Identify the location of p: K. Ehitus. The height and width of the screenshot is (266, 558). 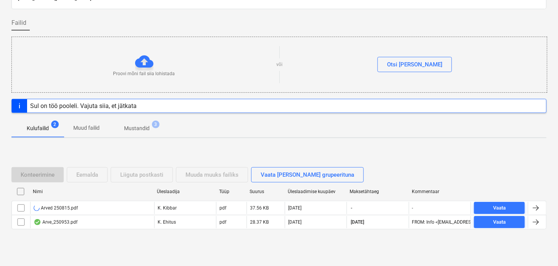
(167, 222).